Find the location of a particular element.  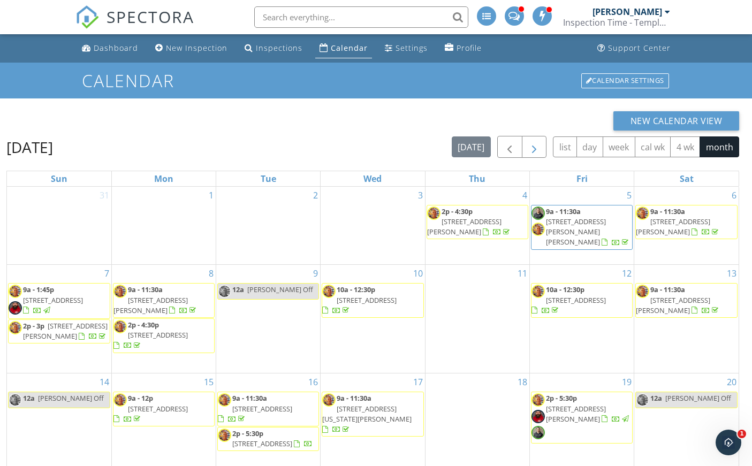

a: Go to September 12, 2025 is located at coordinates (627, 274).